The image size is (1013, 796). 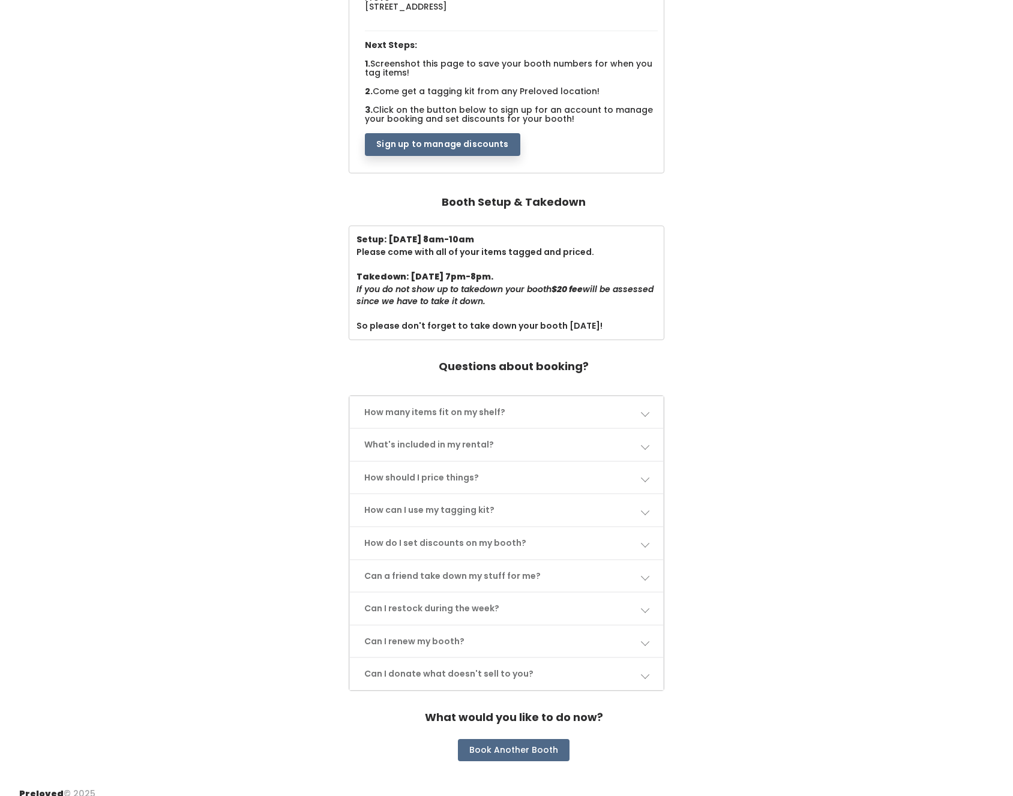 I want to click on i: If you do not show up to takedown your booth will be assessed since we have to take it down., so click(x=505, y=295).